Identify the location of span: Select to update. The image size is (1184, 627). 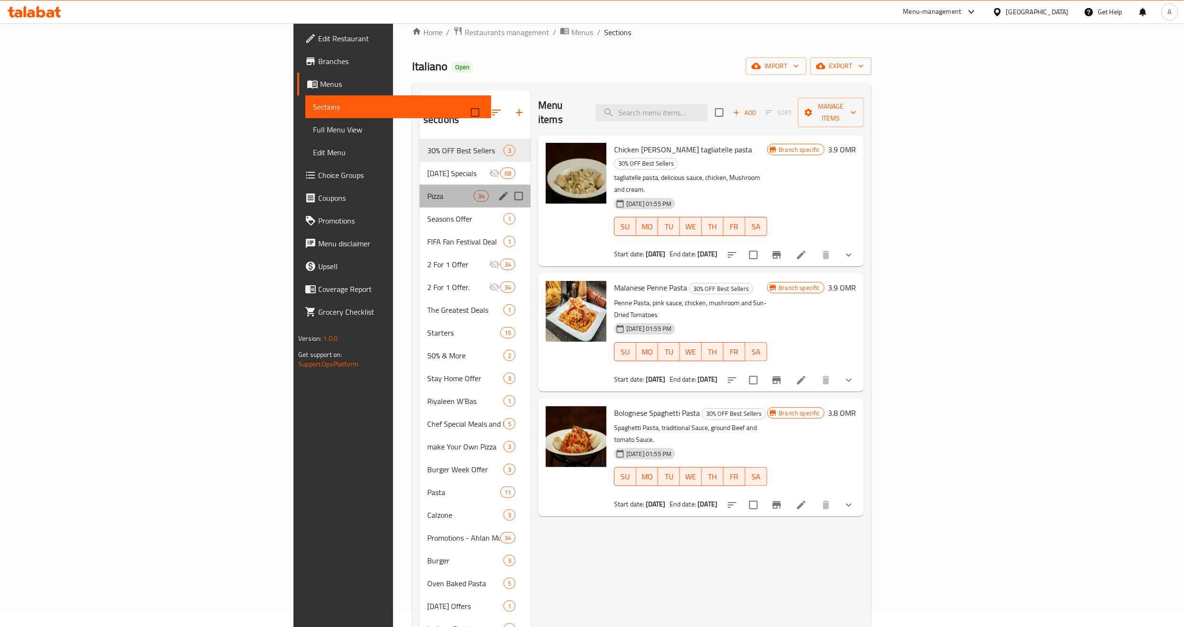
(754, 255).